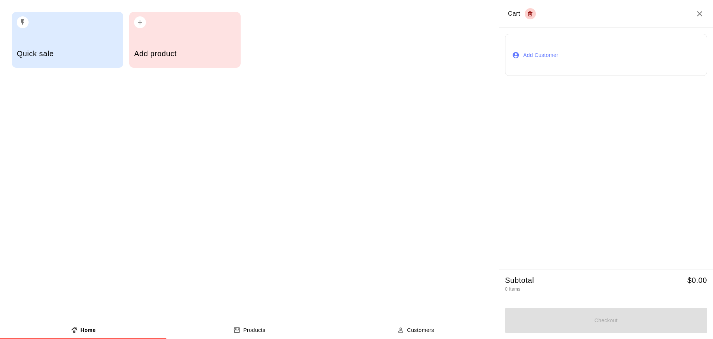  I want to click on button: Quick sale, so click(68, 40).